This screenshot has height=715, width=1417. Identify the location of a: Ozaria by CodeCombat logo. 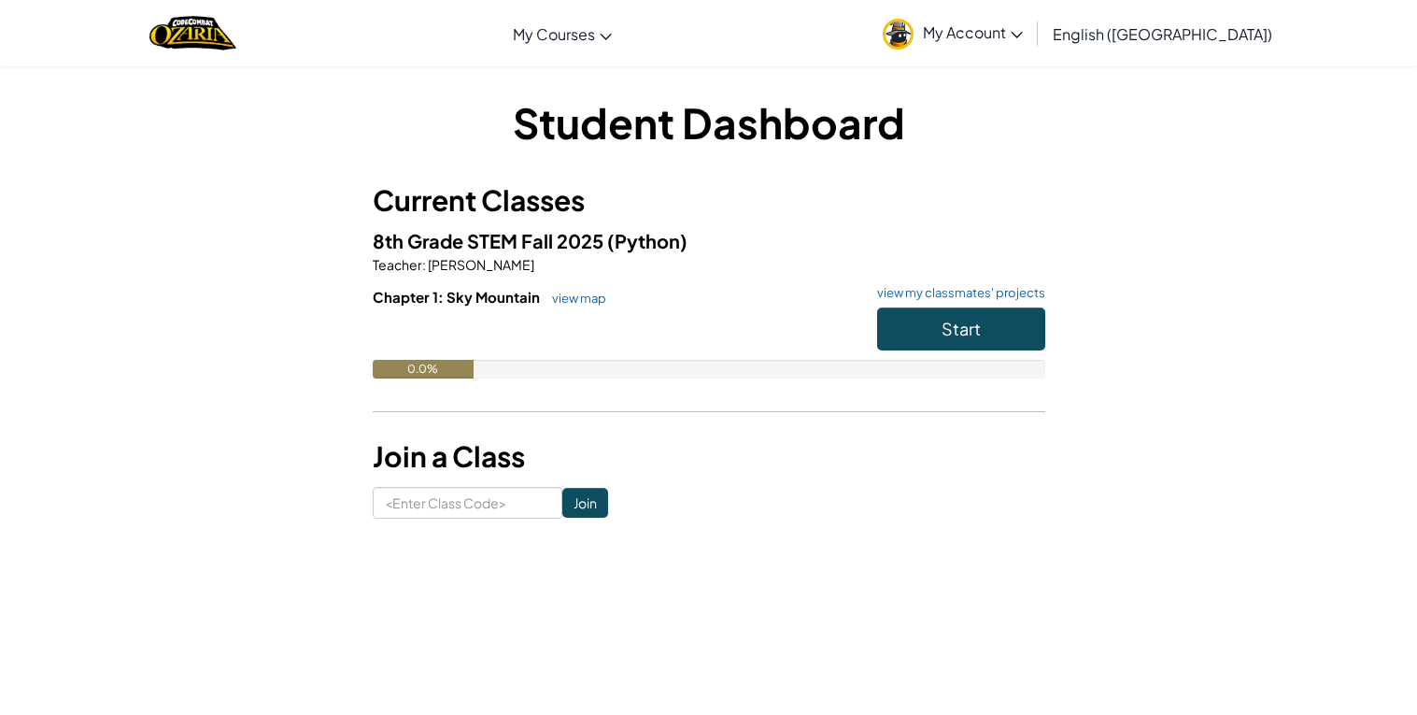
(192, 33).